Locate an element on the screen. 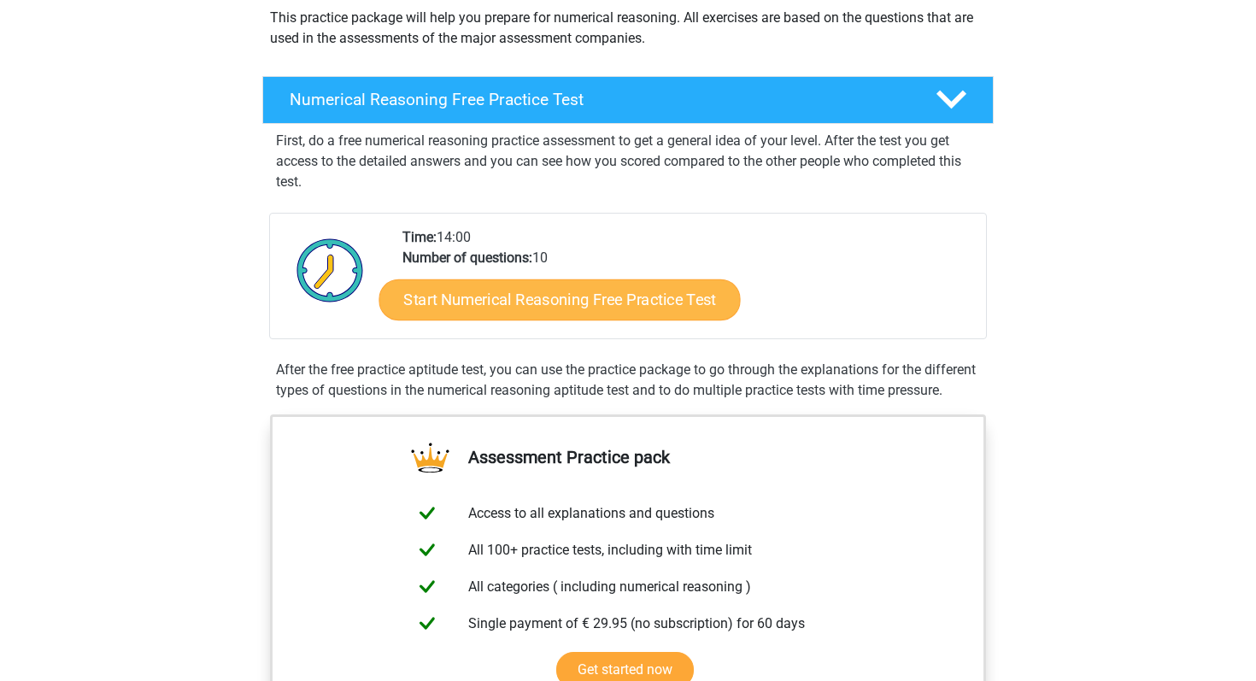 The width and height of the screenshot is (1256, 681). p: This practice package will help you prepare for numerical reasoning. All exercises are based on t... is located at coordinates (628, 28).